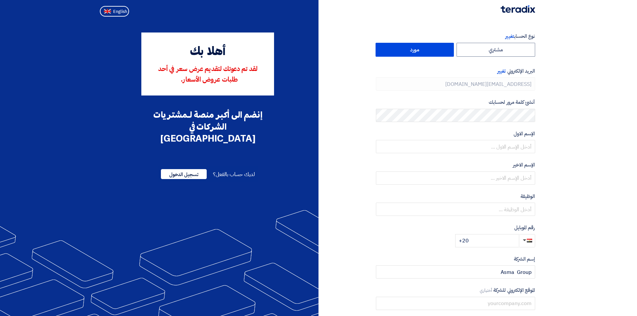 This screenshot has width=637, height=316. What do you see at coordinates (184, 174) in the screenshot?
I see `a: تسجيل الدخول` at bounding box center [184, 174].